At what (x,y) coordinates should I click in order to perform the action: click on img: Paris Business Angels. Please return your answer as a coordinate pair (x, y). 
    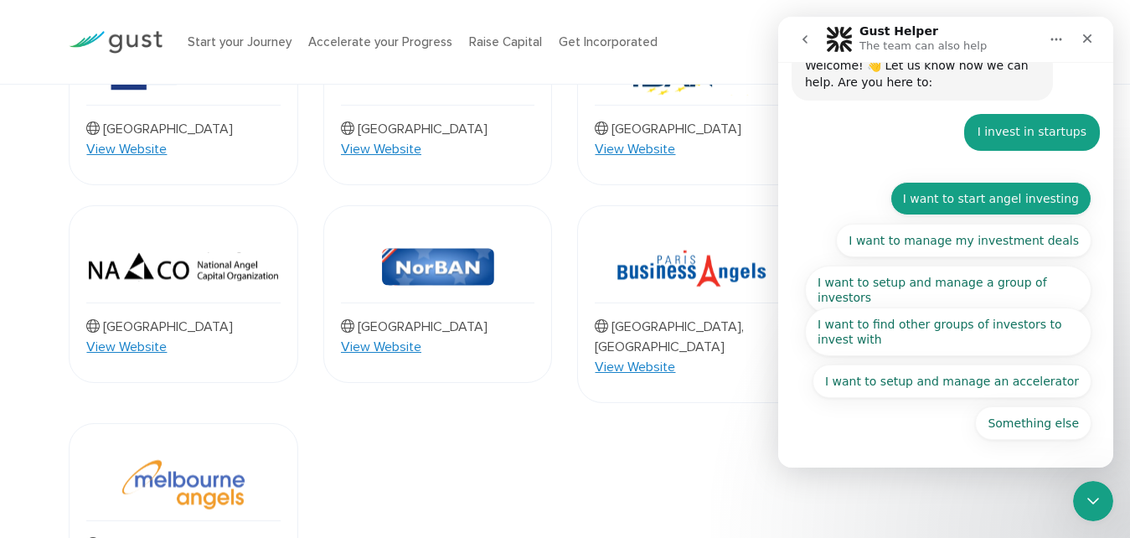
    Looking at the image, I should click on (692, 266).